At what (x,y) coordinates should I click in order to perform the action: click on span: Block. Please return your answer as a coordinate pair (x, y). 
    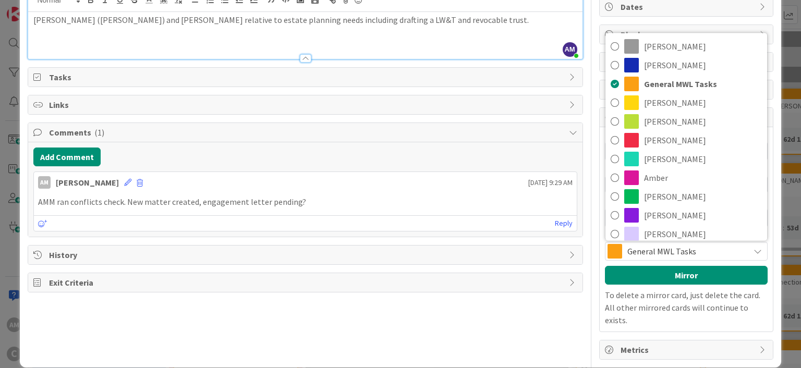
    Looking at the image, I should click on (687, 34).